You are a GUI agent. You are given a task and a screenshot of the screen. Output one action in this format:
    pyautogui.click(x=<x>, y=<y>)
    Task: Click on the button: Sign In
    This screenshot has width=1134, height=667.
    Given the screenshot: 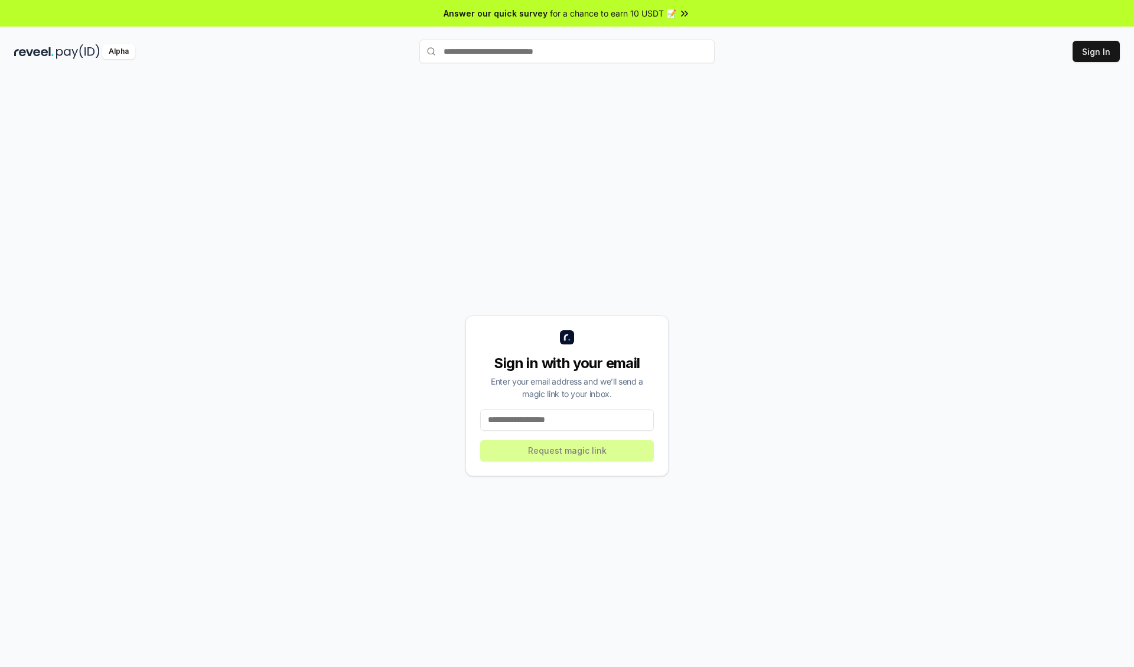 What is the action you would take?
    pyautogui.click(x=1096, y=51)
    